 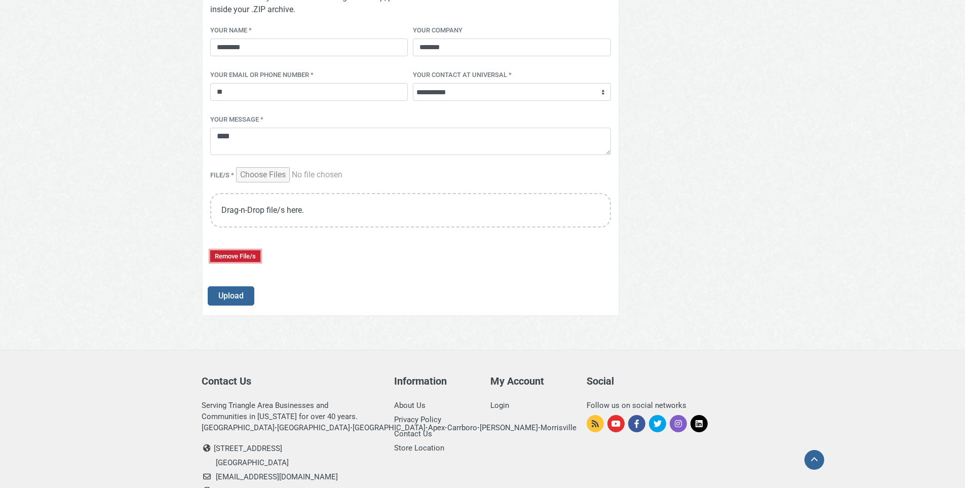 I want to click on a: Login, so click(x=500, y=405).